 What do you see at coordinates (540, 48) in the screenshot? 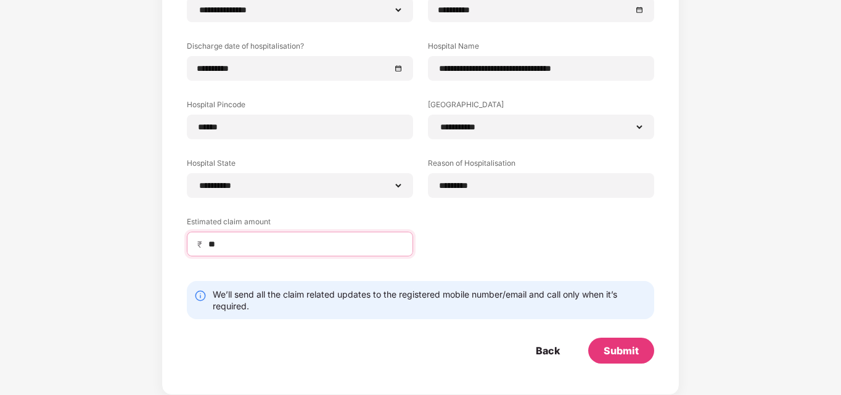
I see `label: Hospital Name` at bounding box center [540, 48].